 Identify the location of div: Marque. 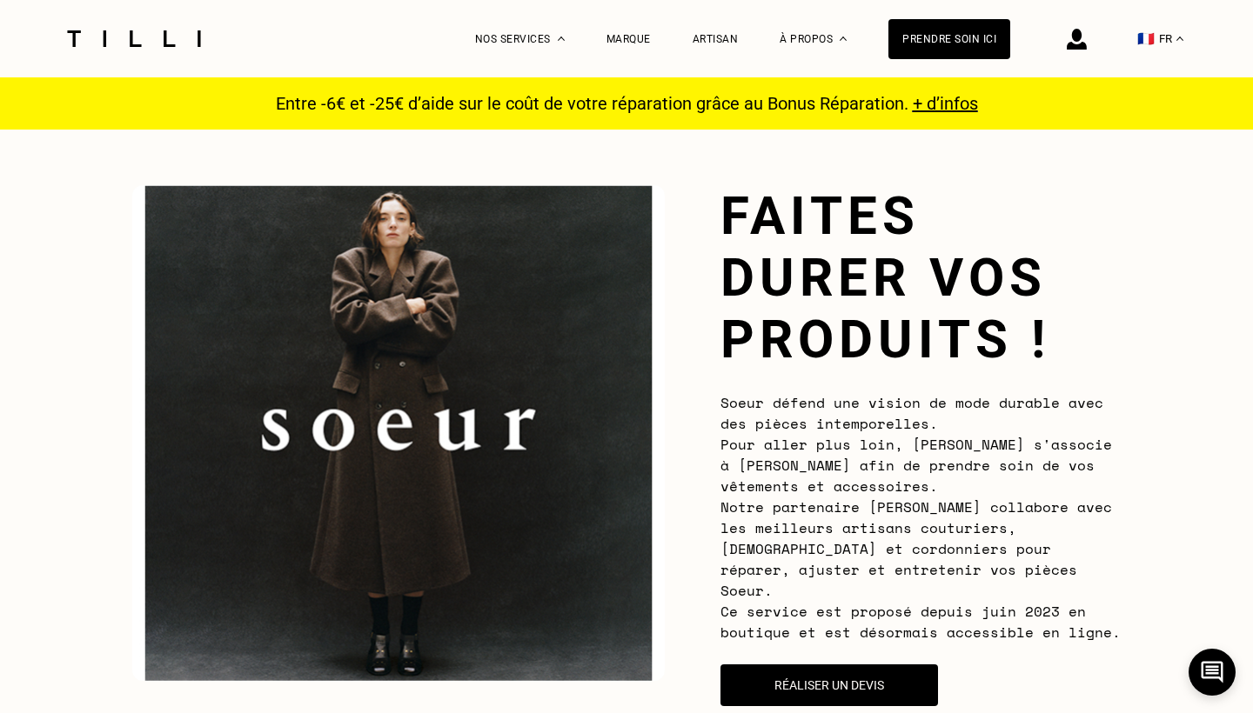
(628, 39).